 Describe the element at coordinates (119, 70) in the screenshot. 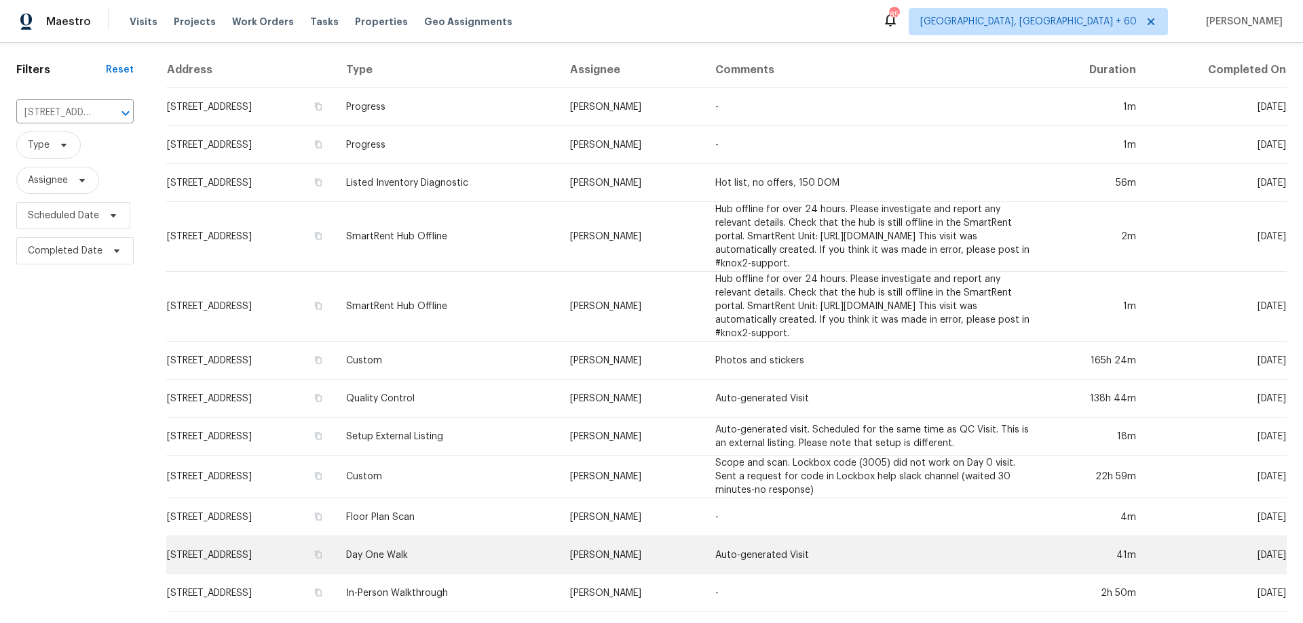

I see `div: Reset` at that location.